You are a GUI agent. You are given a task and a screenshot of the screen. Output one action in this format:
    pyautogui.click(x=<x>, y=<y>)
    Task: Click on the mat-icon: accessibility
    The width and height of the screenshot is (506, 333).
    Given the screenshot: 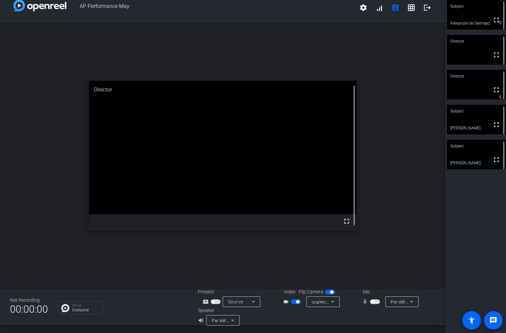 What is the action you would take?
    pyautogui.click(x=471, y=321)
    